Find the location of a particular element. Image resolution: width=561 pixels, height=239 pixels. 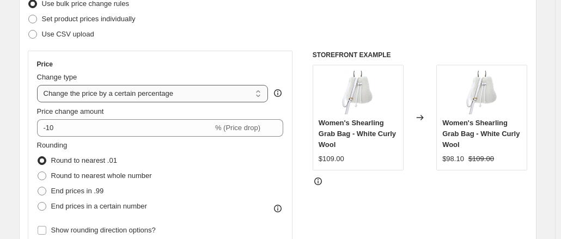

span: Use CSV upload is located at coordinates (68, 34).